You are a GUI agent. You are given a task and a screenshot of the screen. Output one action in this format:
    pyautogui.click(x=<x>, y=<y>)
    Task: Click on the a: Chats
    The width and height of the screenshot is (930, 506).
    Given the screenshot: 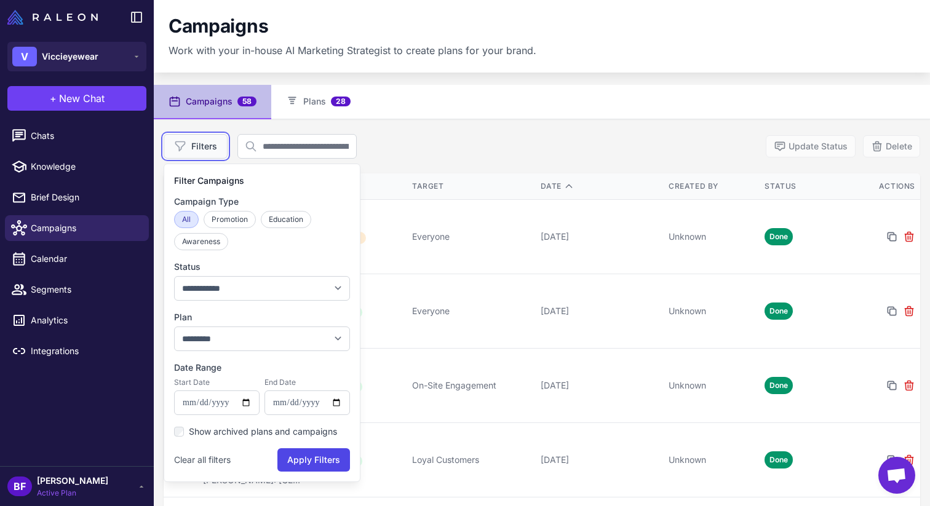 What is the action you would take?
    pyautogui.click(x=77, y=136)
    